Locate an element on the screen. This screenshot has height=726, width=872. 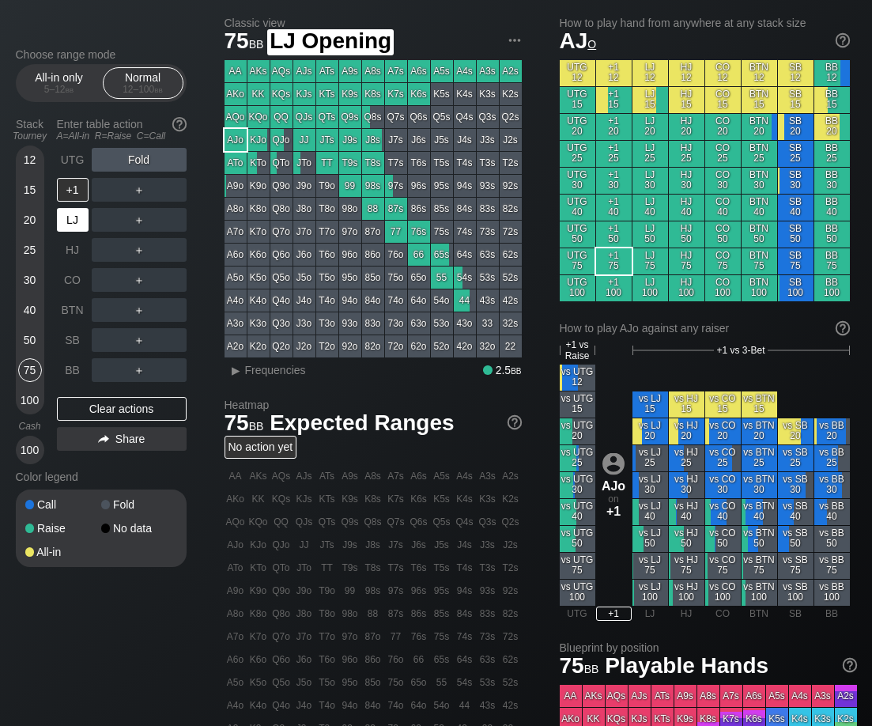
div: Q6s is located at coordinates (419, 117).